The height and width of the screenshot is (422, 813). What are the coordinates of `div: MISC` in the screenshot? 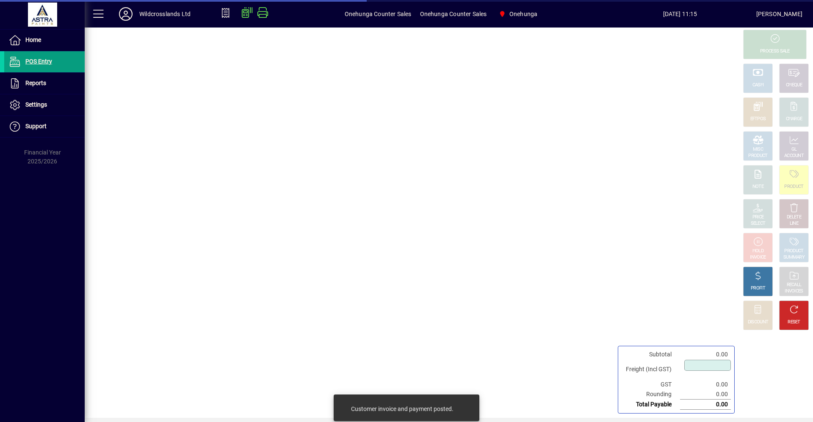 It's located at (758, 149).